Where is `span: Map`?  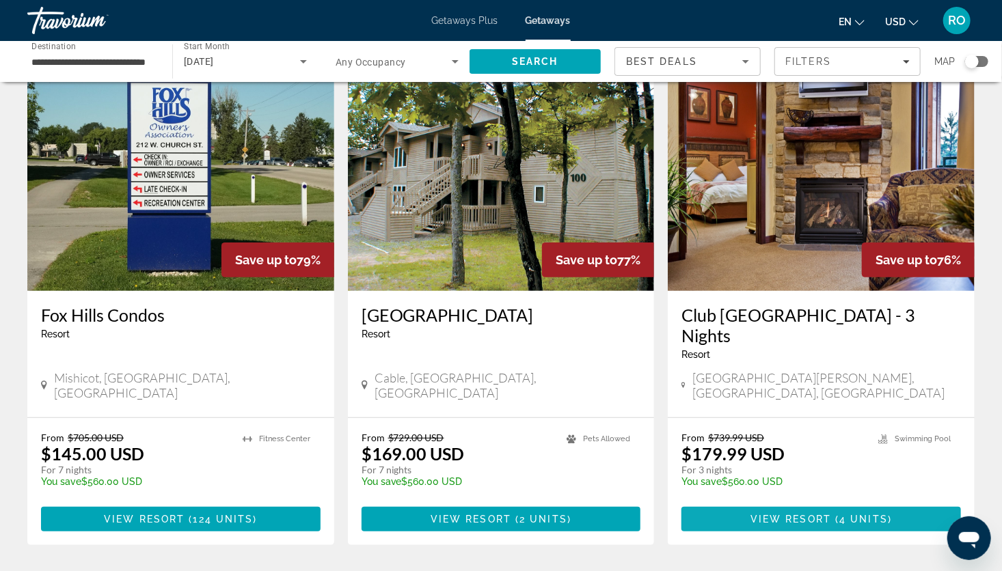
span: Map is located at coordinates (945, 62).